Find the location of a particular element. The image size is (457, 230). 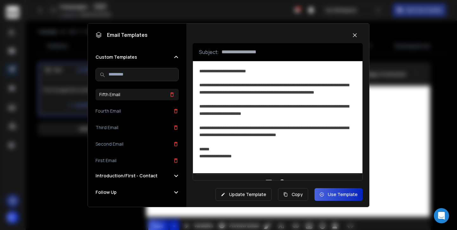

h1: Email Templates is located at coordinates (122, 35).